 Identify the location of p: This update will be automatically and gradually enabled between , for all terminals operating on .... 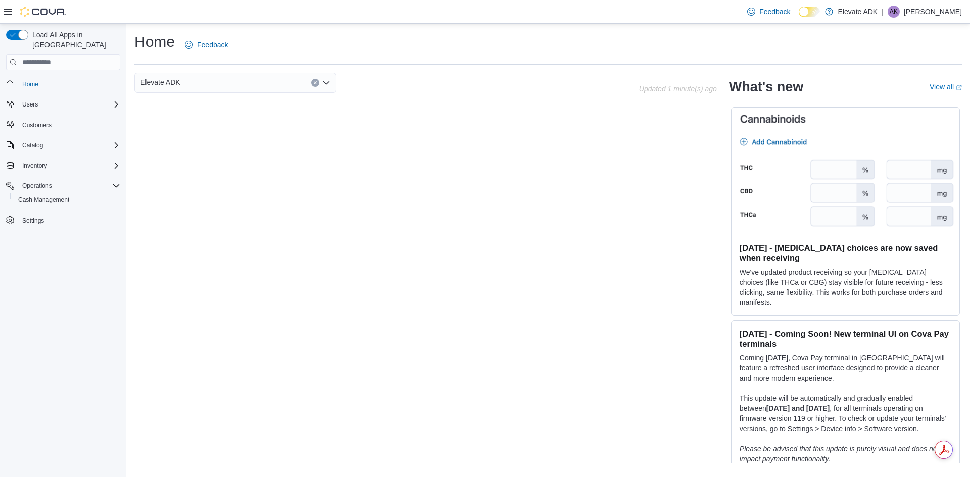
(845, 414).